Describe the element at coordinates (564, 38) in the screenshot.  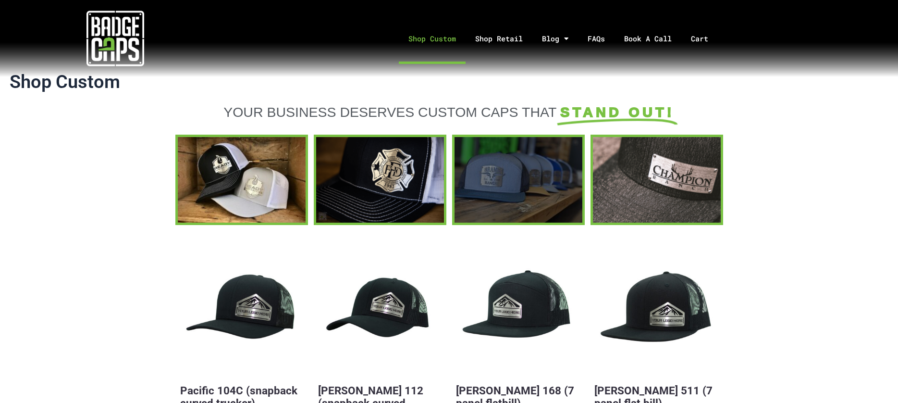
I see `nav: Menu` at that location.